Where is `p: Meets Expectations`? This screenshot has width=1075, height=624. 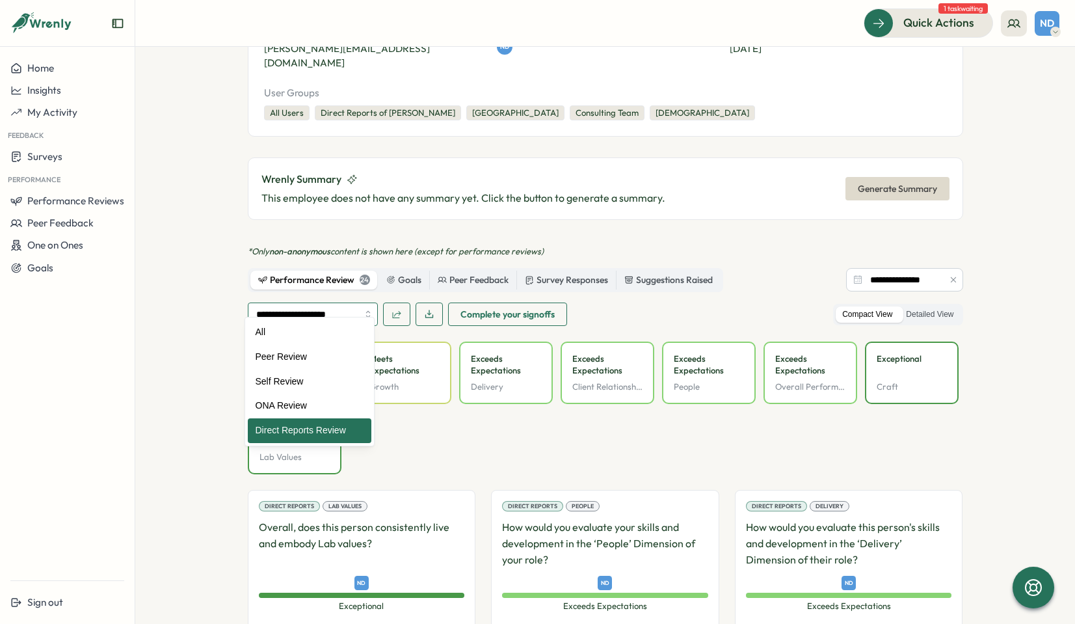
p: Meets Expectations is located at coordinates (405, 365).